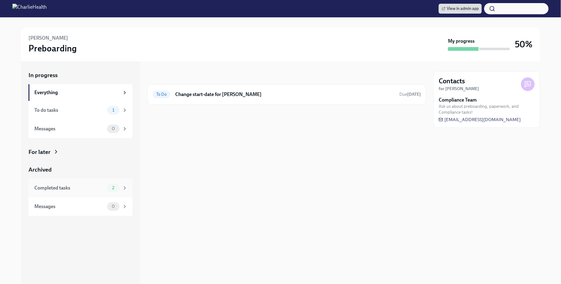 The height and width of the screenshot is (284, 561). Describe the element at coordinates (113, 110) in the screenshot. I see `span: 1` at that location.